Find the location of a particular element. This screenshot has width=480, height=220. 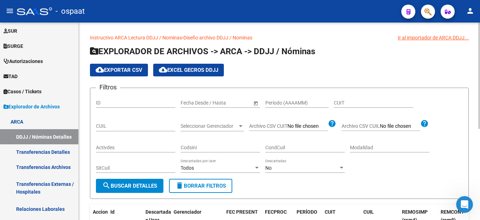

h3: Filtros is located at coordinates (108, 87).